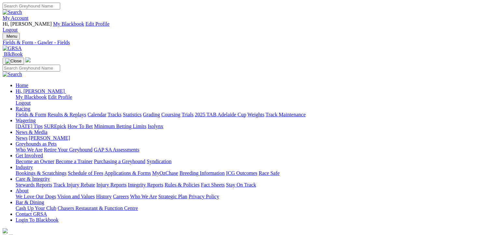 The width and height of the screenshot is (492, 235). I want to click on a: Schedule of Fees, so click(85, 173).